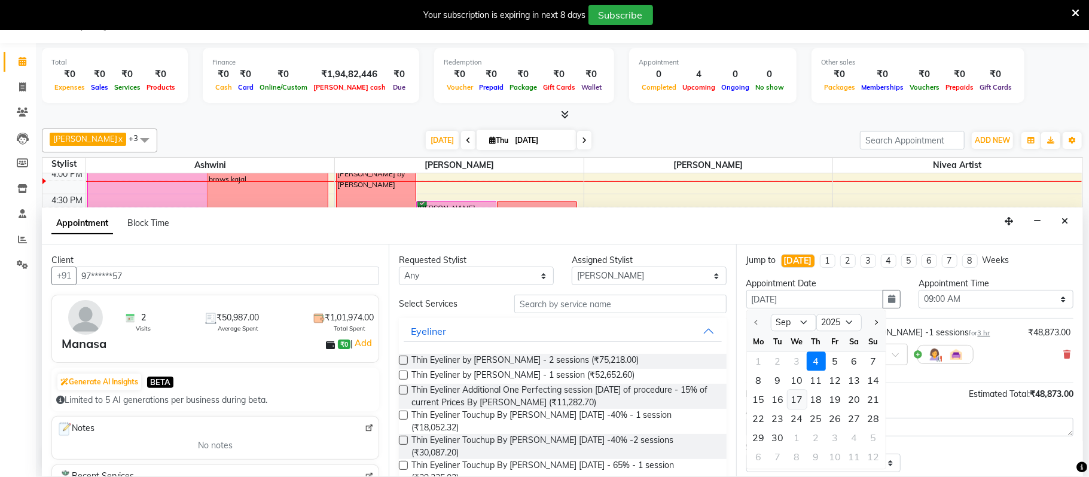 The image size is (1089, 477). I want to click on div: Saturday, September 6, 2025, so click(855, 362).